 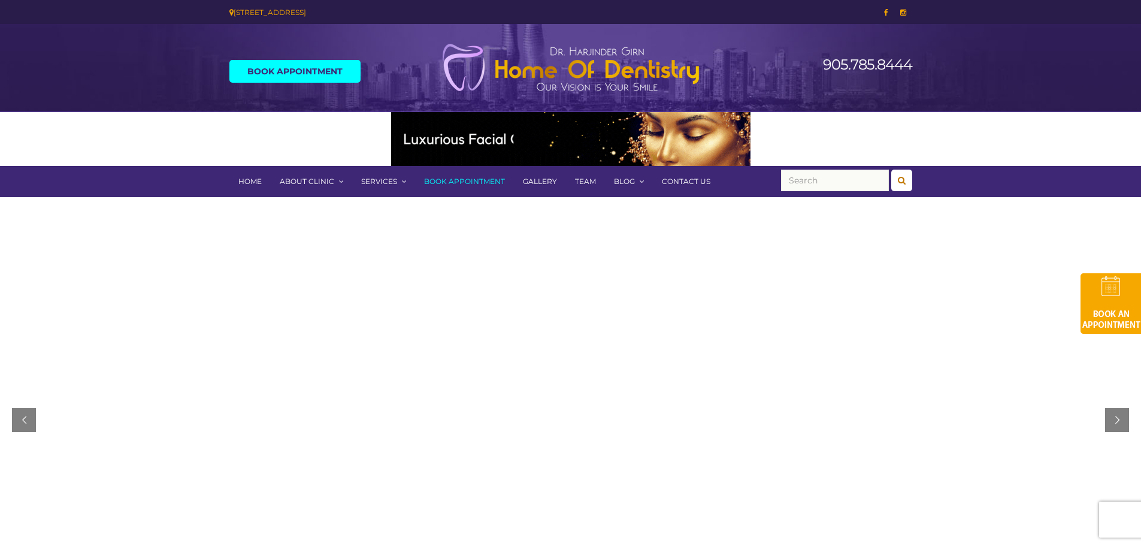 What do you see at coordinates (383, 181) in the screenshot?
I see `a: Services` at bounding box center [383, 181].